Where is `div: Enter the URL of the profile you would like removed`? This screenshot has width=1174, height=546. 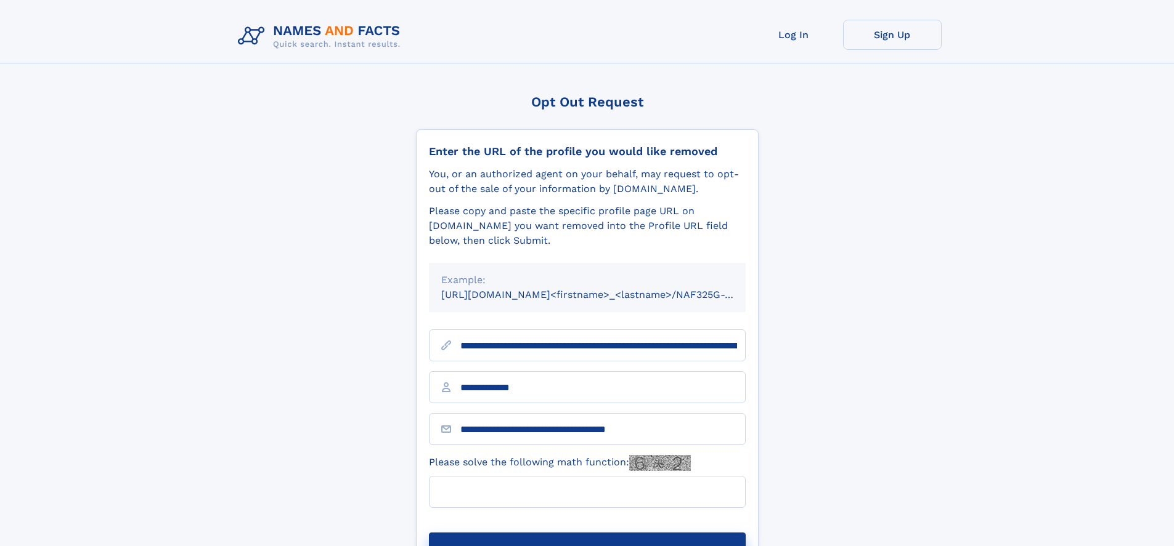 div: Enter the URL of the profile you would like removed is located at coordinates (587, 152).